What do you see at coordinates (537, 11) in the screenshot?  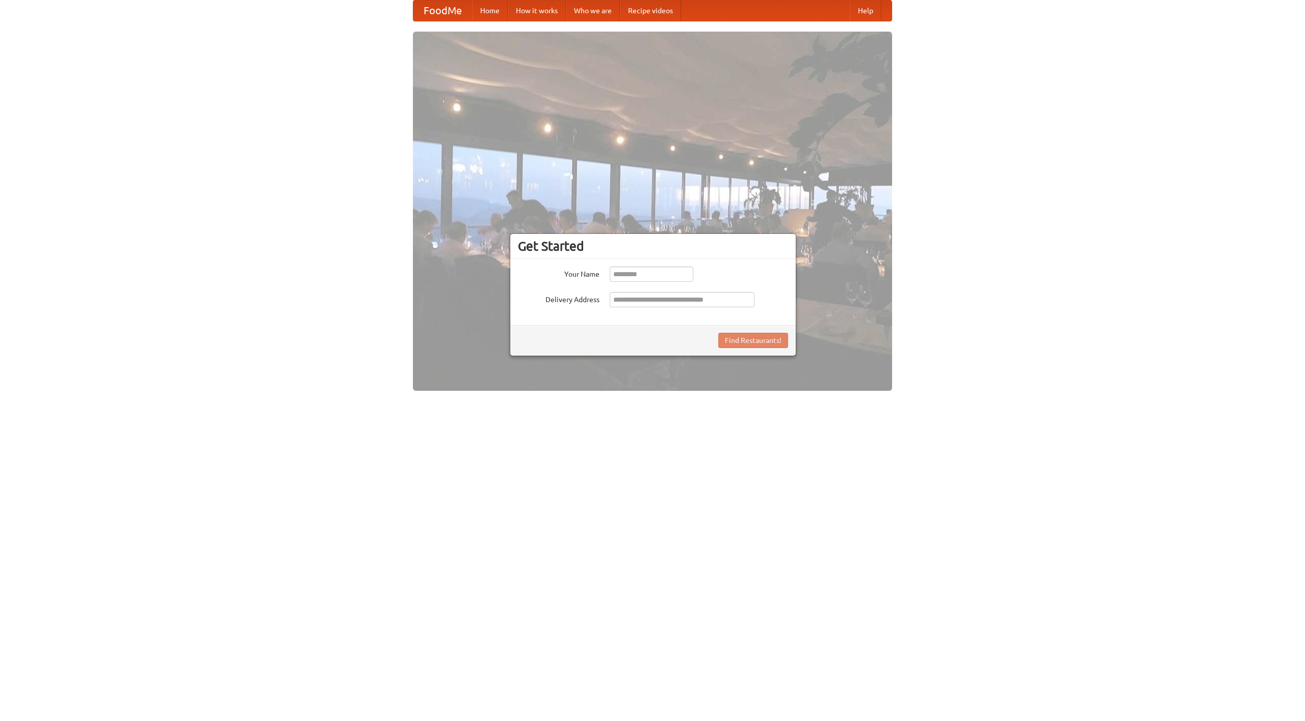 I see `a: How it works` at bounding box center [537, 11].